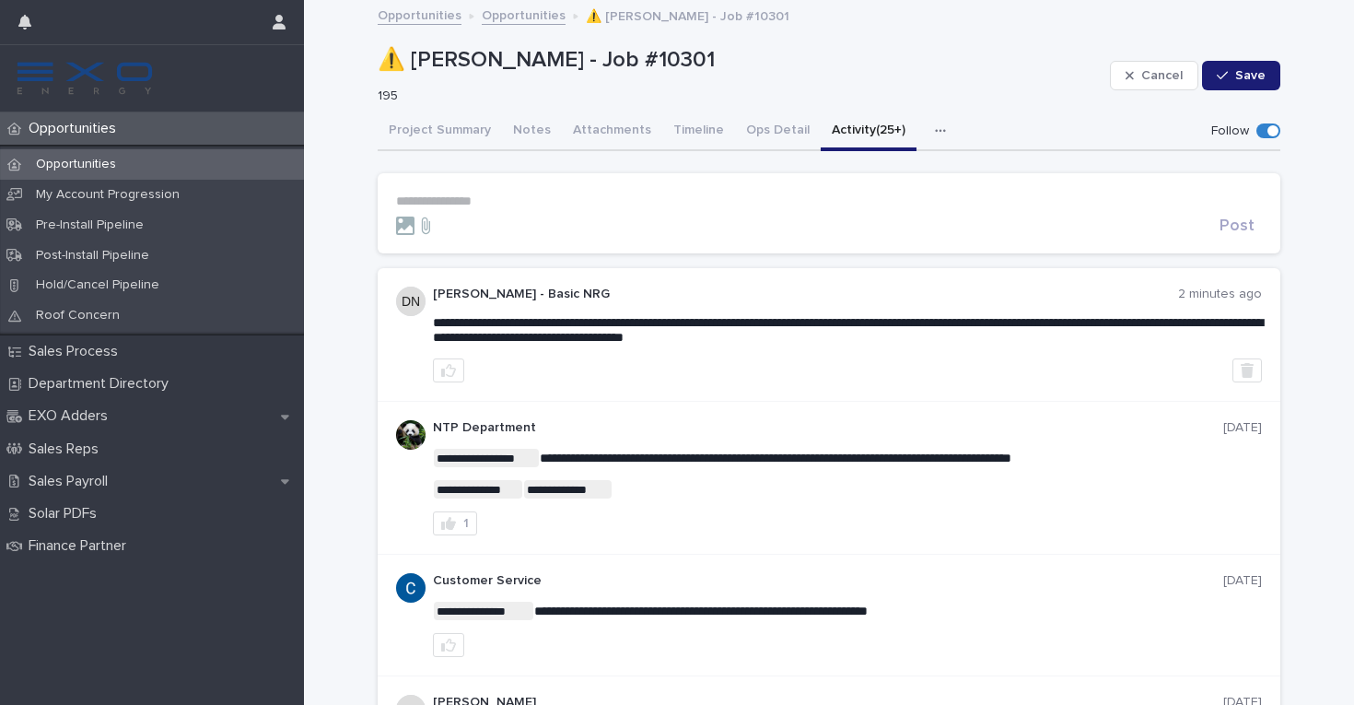 This screenshot has width=1354, height=705. I want to click on p: Hold/Cancel Pipeline, so click(98, 285).